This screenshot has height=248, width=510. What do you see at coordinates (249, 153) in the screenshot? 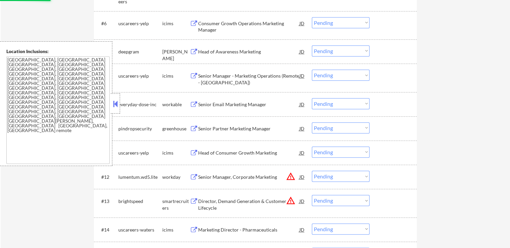
I see `div: Head of Consumer Growth Marketing` at bounding box center [249, 153].